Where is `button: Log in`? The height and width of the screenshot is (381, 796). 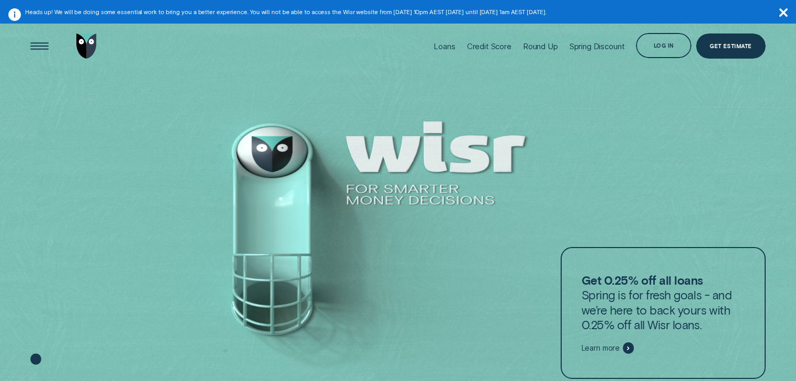 button: Log in is located at coordinates (664, 46).